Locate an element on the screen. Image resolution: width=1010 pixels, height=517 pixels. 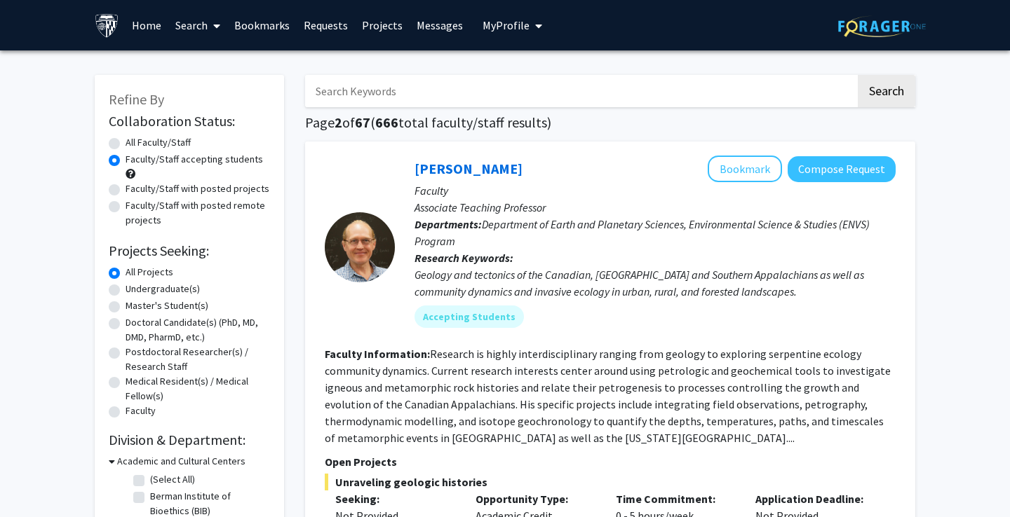
b: Departments: is located at coordinates (448, 224).